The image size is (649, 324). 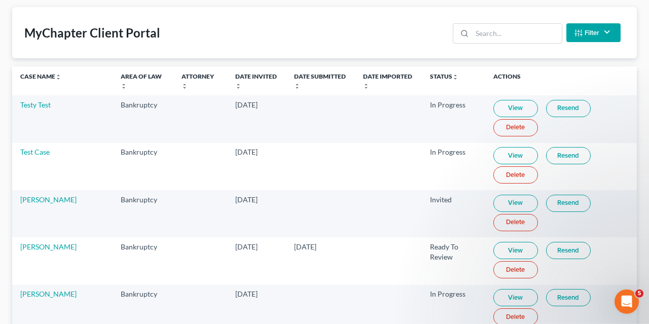 What do you see at coordinates (453, 213) in the screenshot?
I see `td: Invited` at bounding box center [453, 213].